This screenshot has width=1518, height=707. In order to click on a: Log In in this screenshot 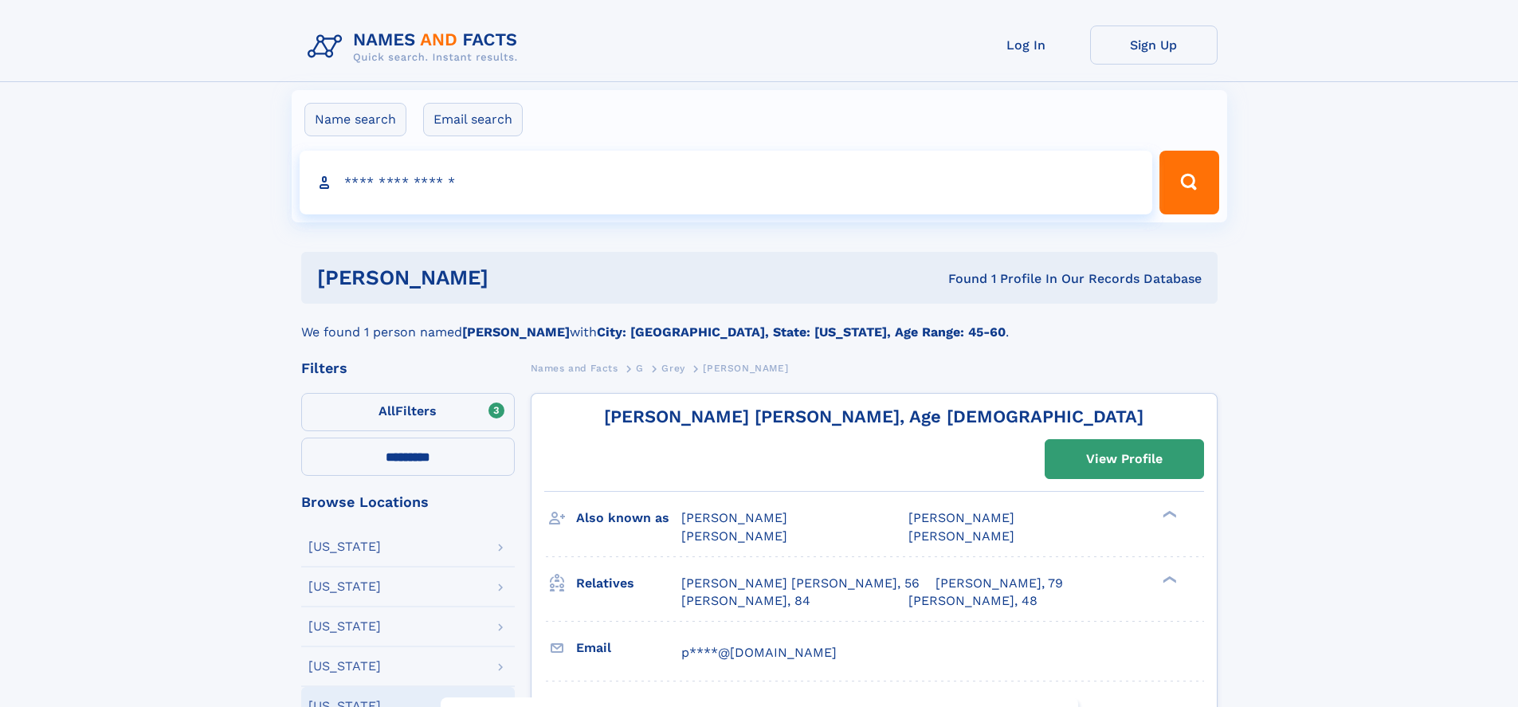, I will do `click(1026, 45)`.